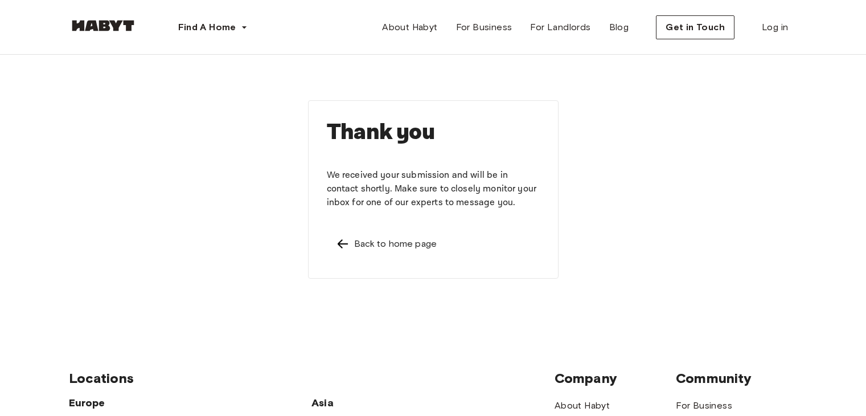 The height and width of the screenshot is (416, 866). What do you see at coordinates (372, 402) in the screenshot?
I see `span: Asia` at bounding box center [372, 402].